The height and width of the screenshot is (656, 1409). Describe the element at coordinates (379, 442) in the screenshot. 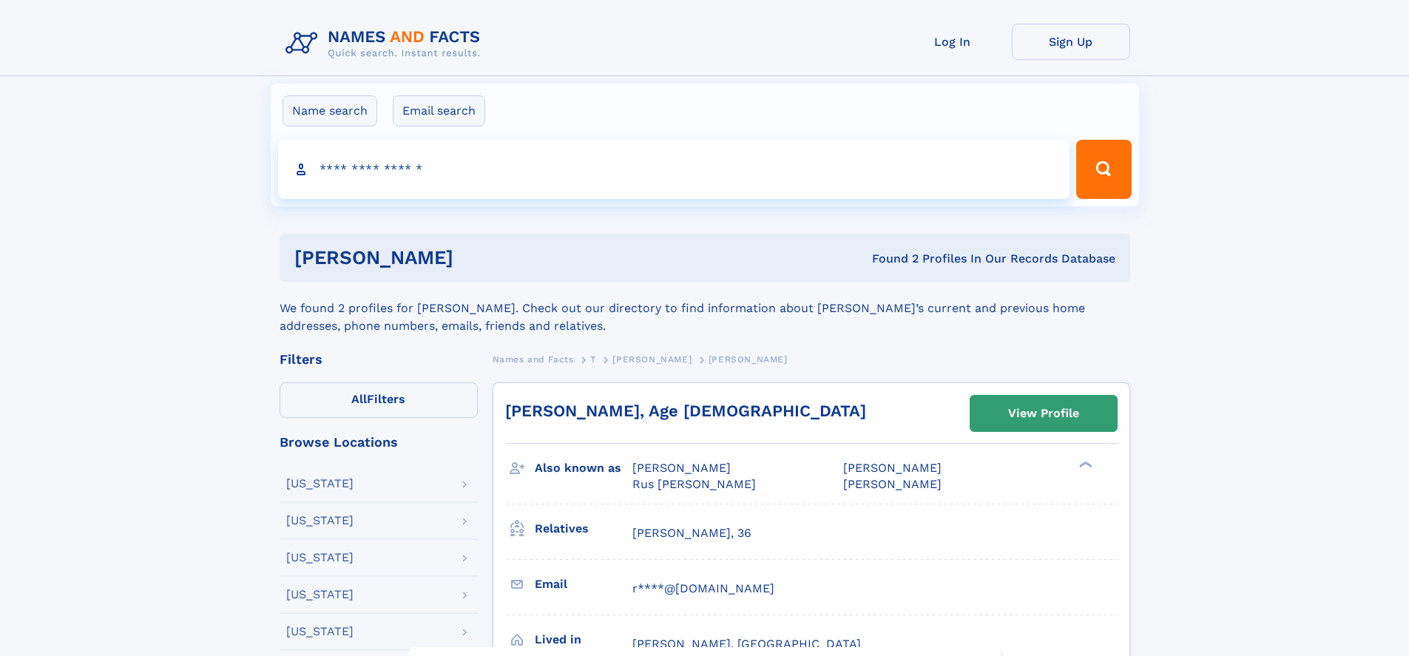

I see `div: Browse Locations` at that location.